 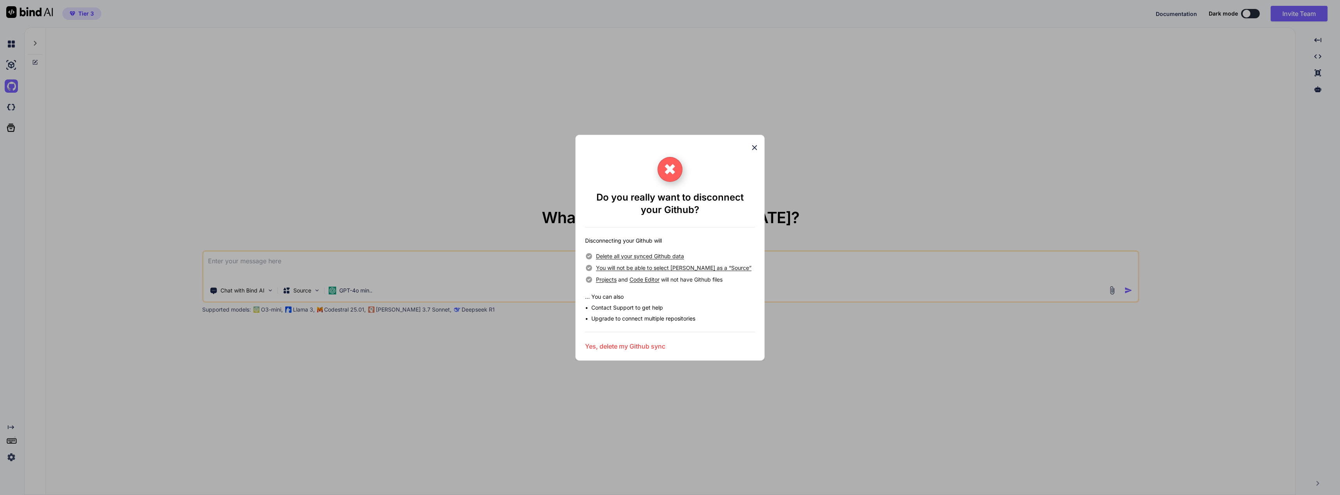 I want to click on p: Disconnecting your Github will, so click(x=670, y=241).